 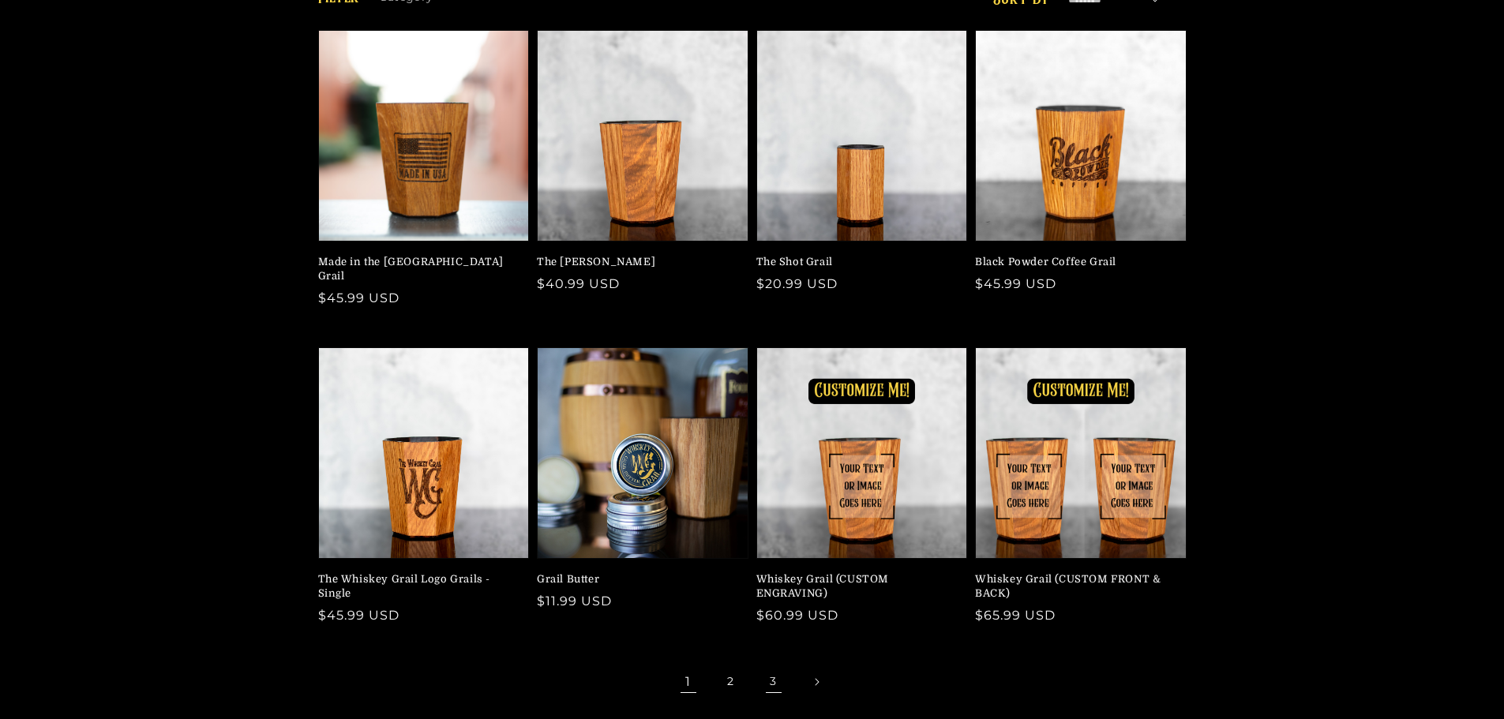 I want to click on a: Page 3, so click(x=774, y=682).